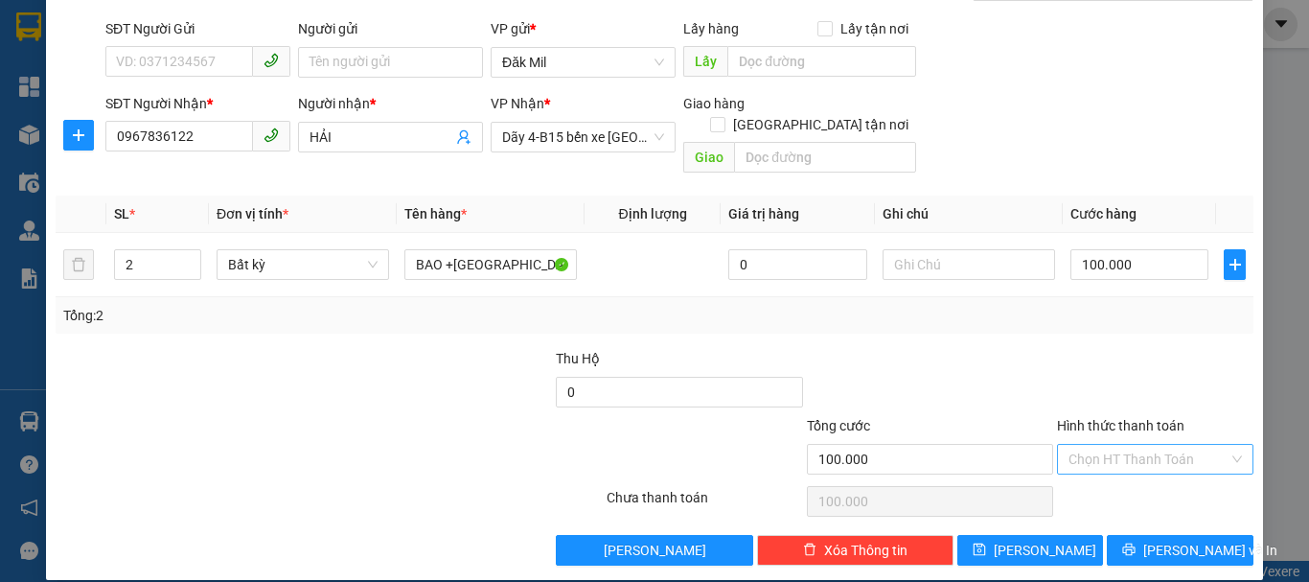  Describe the element at coordinates (969, 214) in the screenshot. I see `th: Ghi chú` at that location.